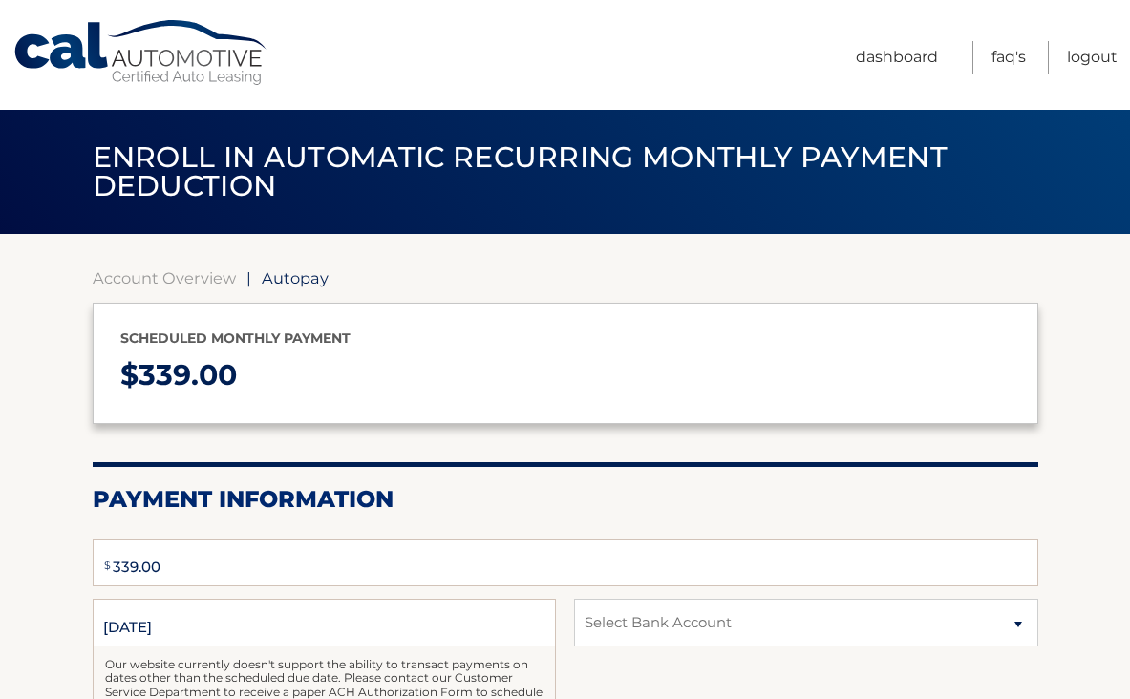  What do you see at coordinates (164, 278) in the screenshot?
I see `a: Account Overview` at bounding box center [164, 278].